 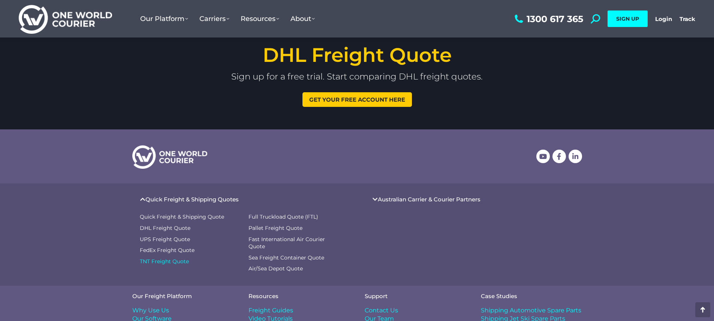 What do you see at coordinates (164, 262) in the screenshot?
I see `span: TNT Freight Quote` at bounding box center [164, 262].